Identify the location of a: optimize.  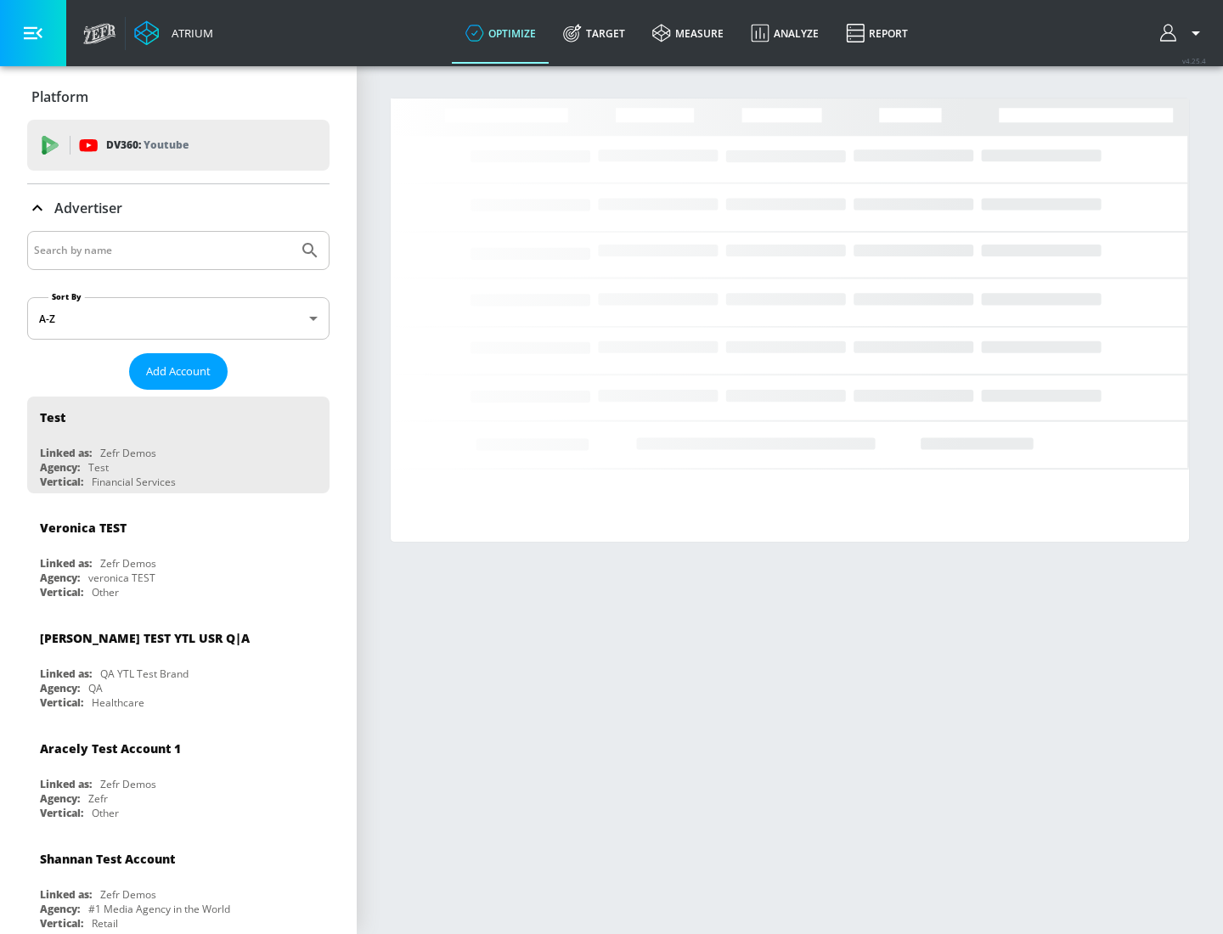
(500, 33).